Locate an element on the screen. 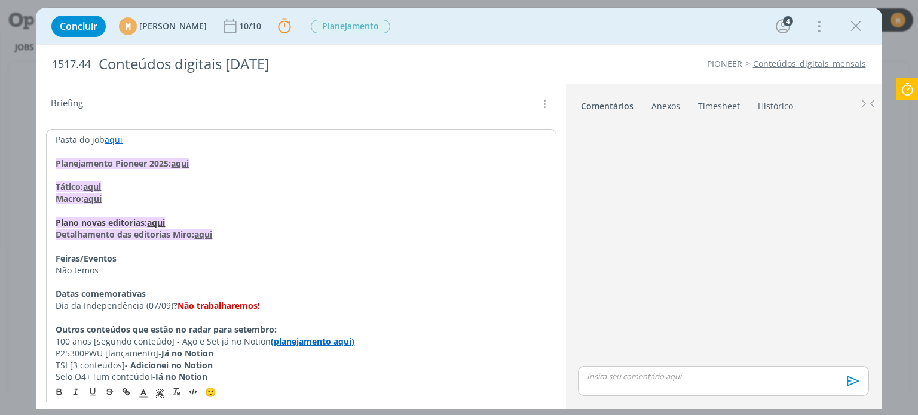  button: Planejamento is located at coordinates (350, 26).